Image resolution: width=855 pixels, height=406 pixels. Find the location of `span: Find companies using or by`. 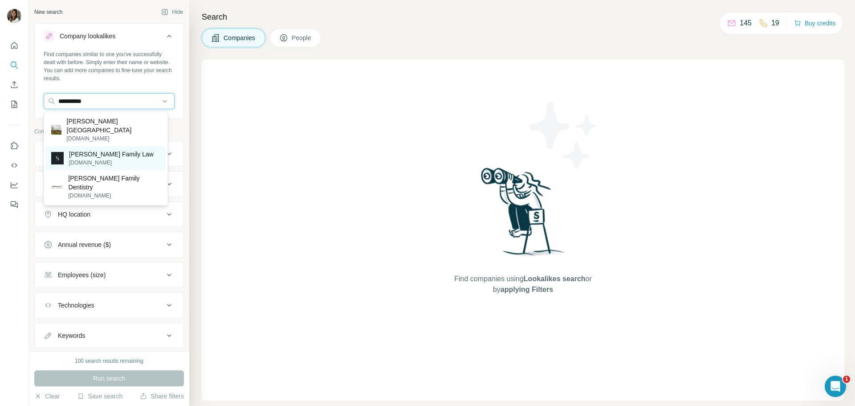

span: Find companies using or by is located at coordinates (523, 284).